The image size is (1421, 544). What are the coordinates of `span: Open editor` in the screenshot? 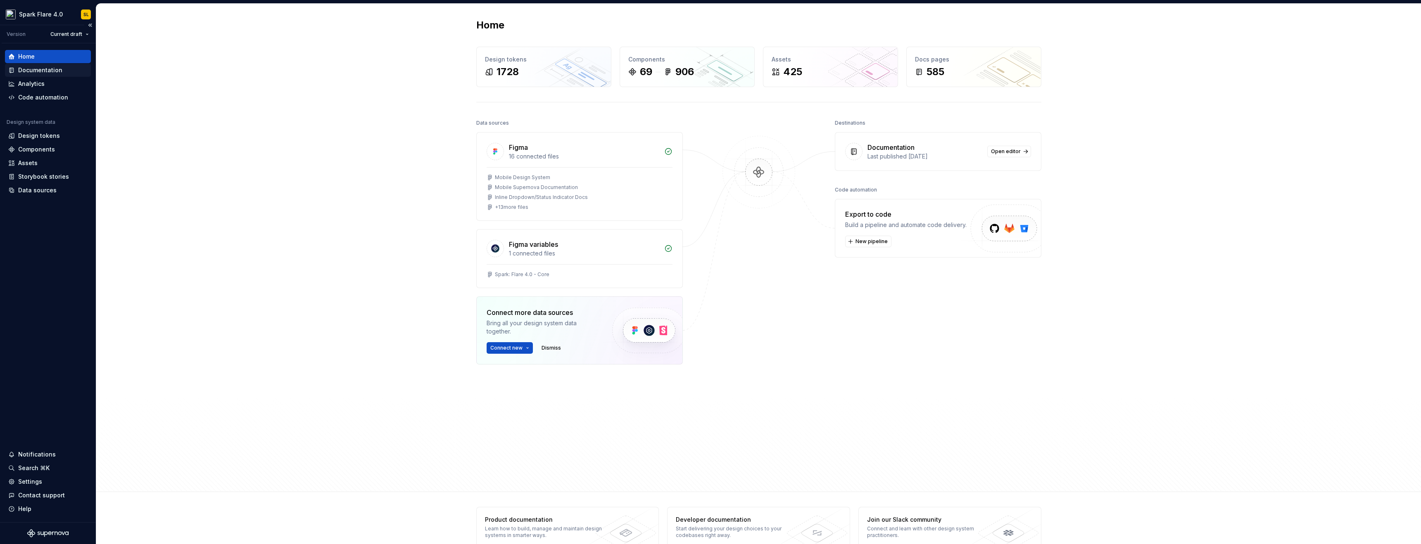 It's located at (1006, 152).